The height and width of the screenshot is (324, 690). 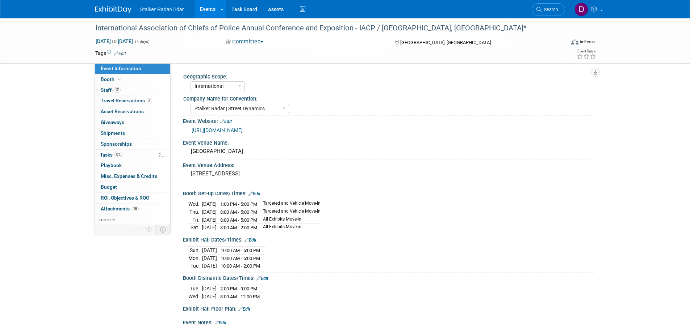 What do you see at coordinates (129, 176) in the screenshot?
I see `span: Misc. Expenses & Credits` at bounding box center [129, 176].